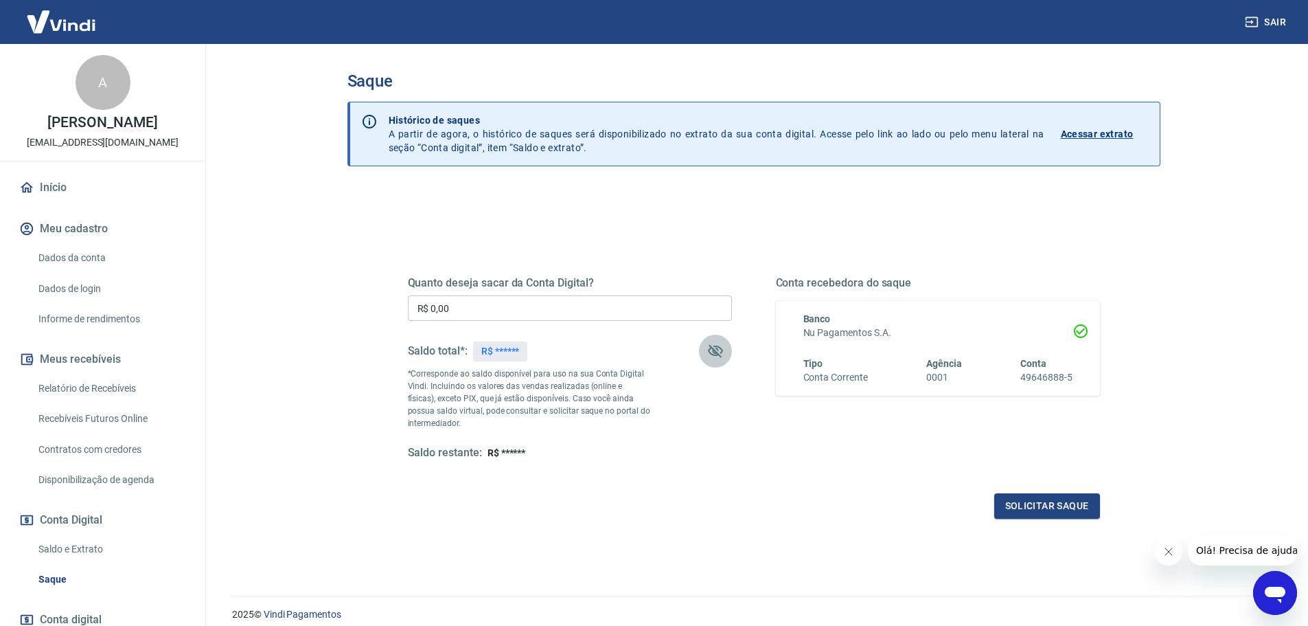 The width and height of the screenshot is (1308, 626). What do you see at coordinates (111, 319) in the screenshot?
I see `a: Informe de rendimentos` at bounding box center [111, 319].